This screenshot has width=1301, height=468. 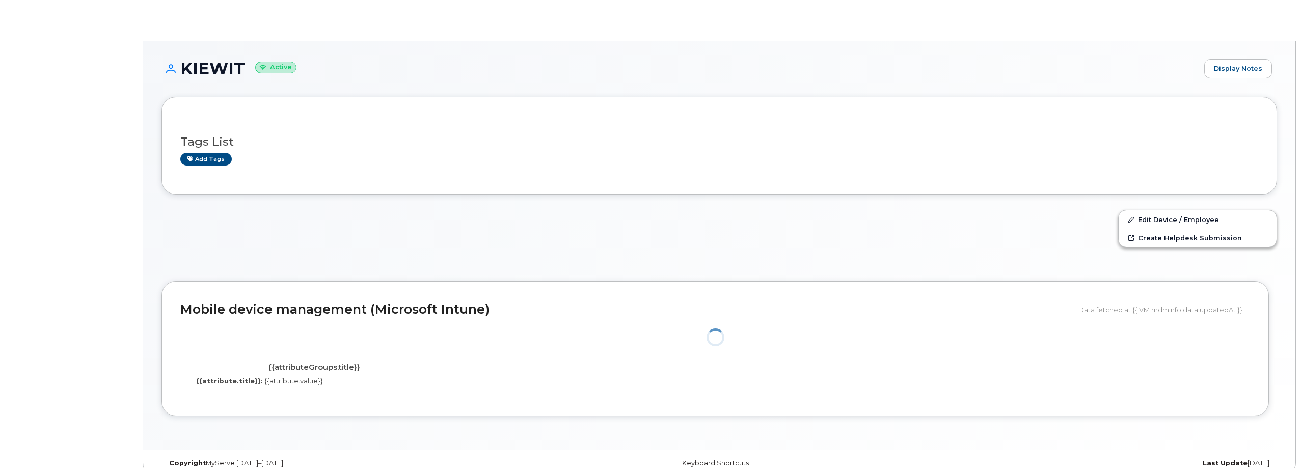 I want to click on h3: Tags List, so click(x=720, y=142).